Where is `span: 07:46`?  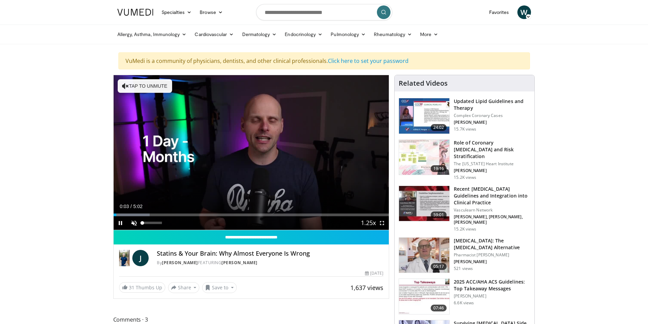 span: 07:46 is located at coordinates (439, 308).